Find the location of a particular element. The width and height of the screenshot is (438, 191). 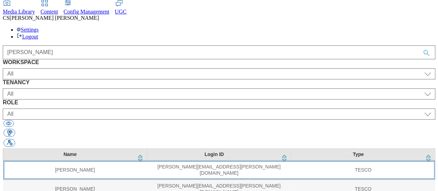

span: UGC is located at coordinates (121, 11).